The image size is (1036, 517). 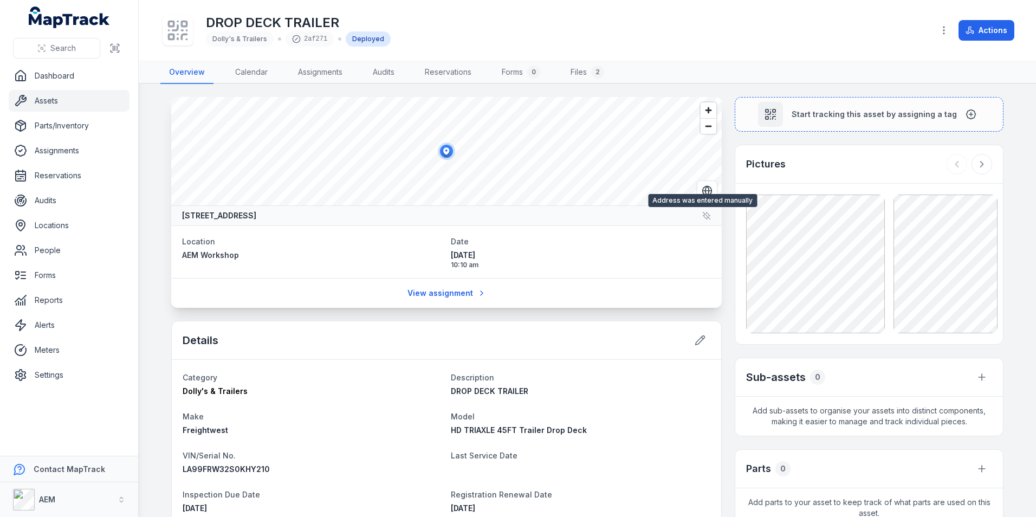 What do you see at coordinates (69, 250) in the screenshot?
I see `a: People` at bounding box center [69, 250].